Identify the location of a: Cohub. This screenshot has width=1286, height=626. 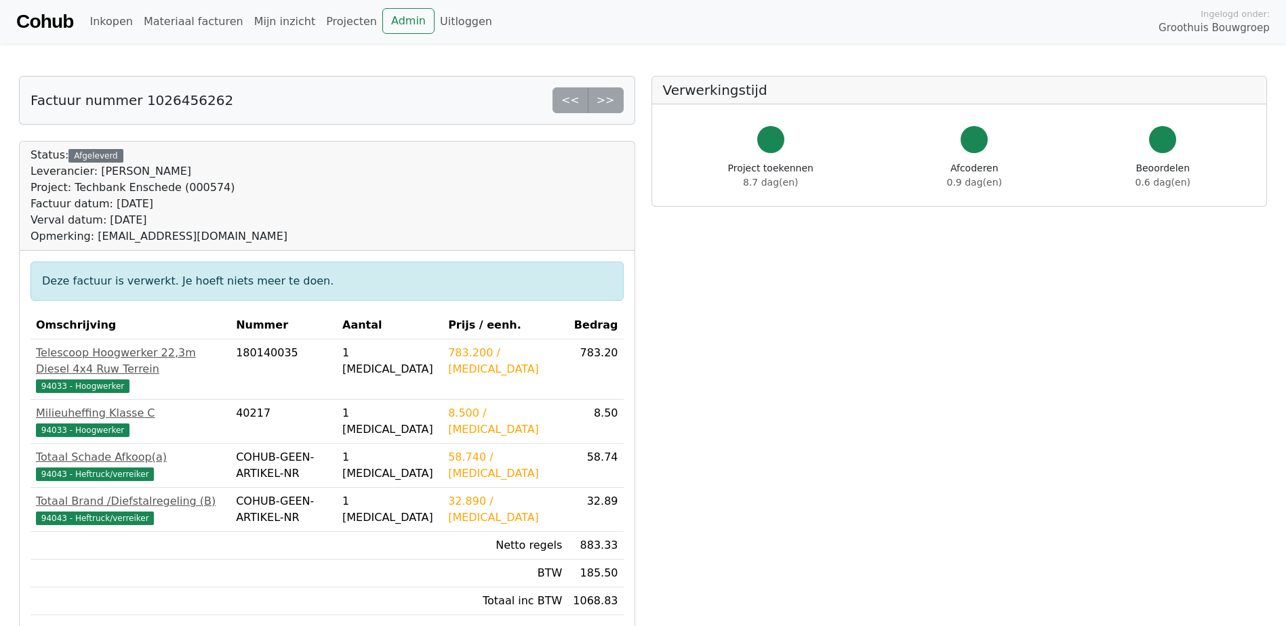
(45, 22).